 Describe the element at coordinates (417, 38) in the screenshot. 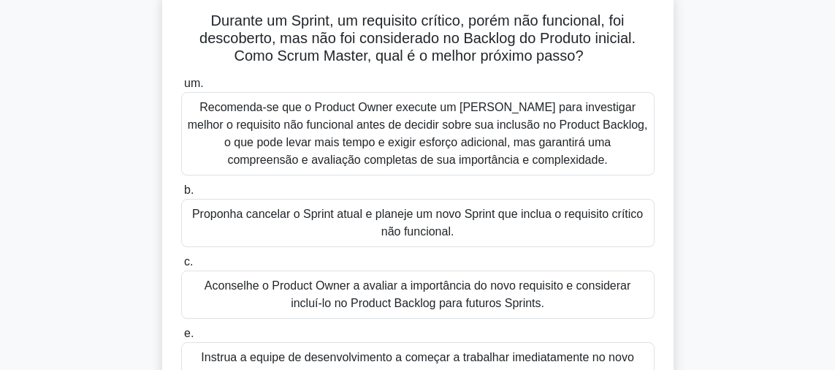

I see `font: Durante um Sprint, um requisito crítico, porém não funcional, foi descoberto, mas não foi conside...` at that location.